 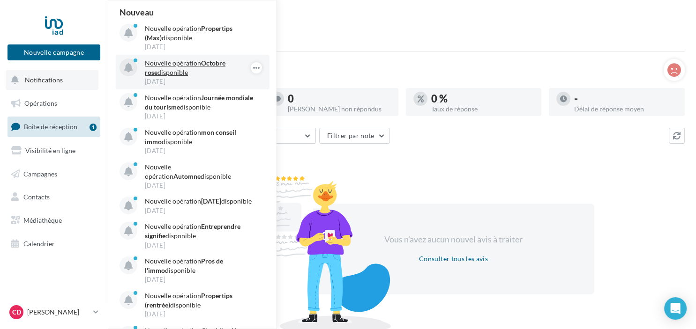 I want to click on div: 0, so click(x=339, y=99).